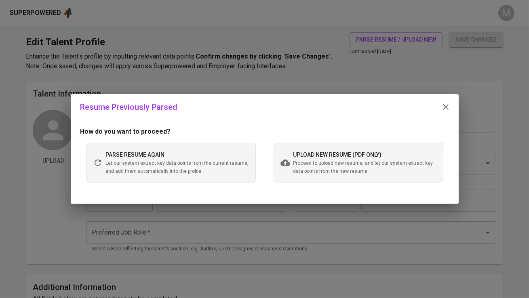  I want to click on div: Resume Previously Parsed, so click(265, 107).